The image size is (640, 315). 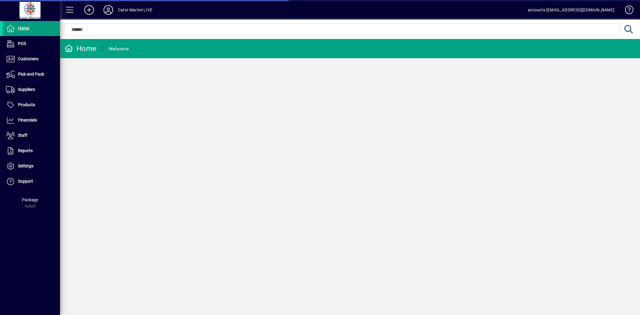 What do you see at coordinates (22, 44) in the screenshot?
I see `span: POS` at bounding box center [22, 44].